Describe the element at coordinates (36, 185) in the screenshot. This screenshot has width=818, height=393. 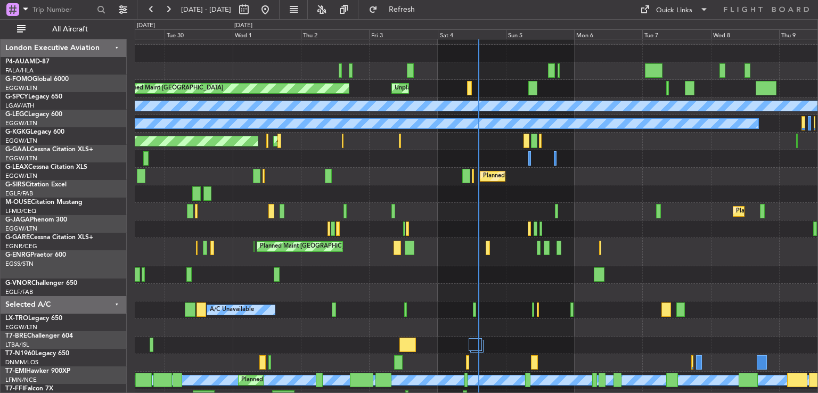
I see `a: G-SIRSCitation Excel` at that location.